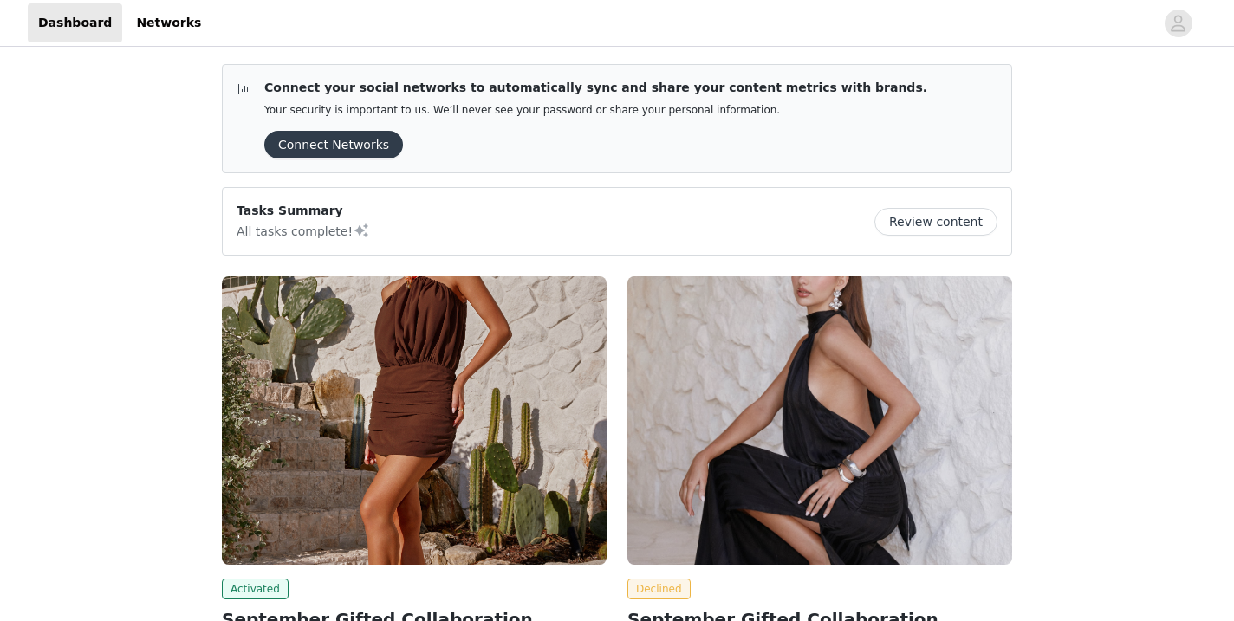  Describe the element at coordinates (1177, 23) in the screenshot. I see `div: avatar` at that location.